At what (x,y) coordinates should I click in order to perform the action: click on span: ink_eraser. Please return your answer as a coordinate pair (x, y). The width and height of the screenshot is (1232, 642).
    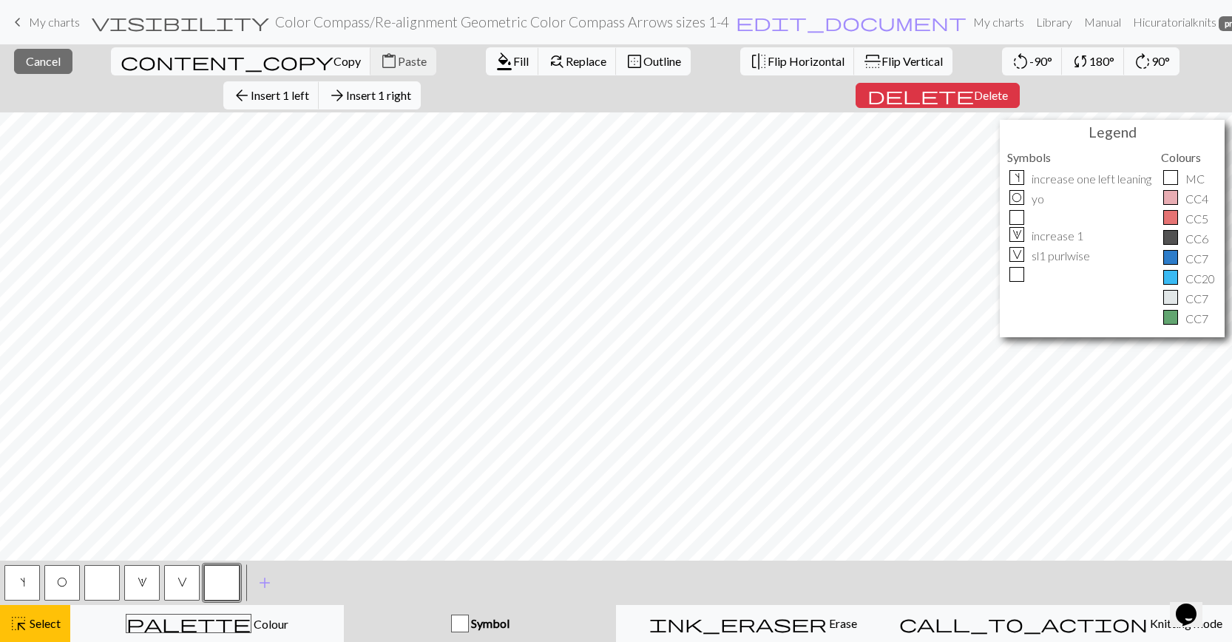
    Looking at the image, I should click on (738, 623).